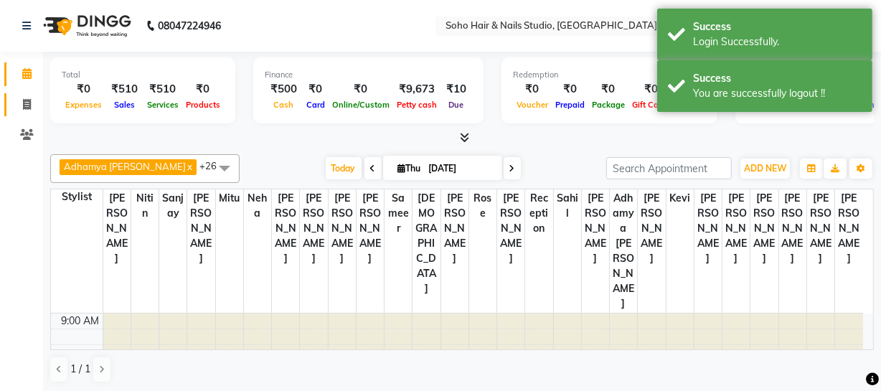 This screenshot has height=391, width=881. What do you see at coordinates (143, 75) in the screenshot?
I see `div: Total` at bounding box center [143, 75].